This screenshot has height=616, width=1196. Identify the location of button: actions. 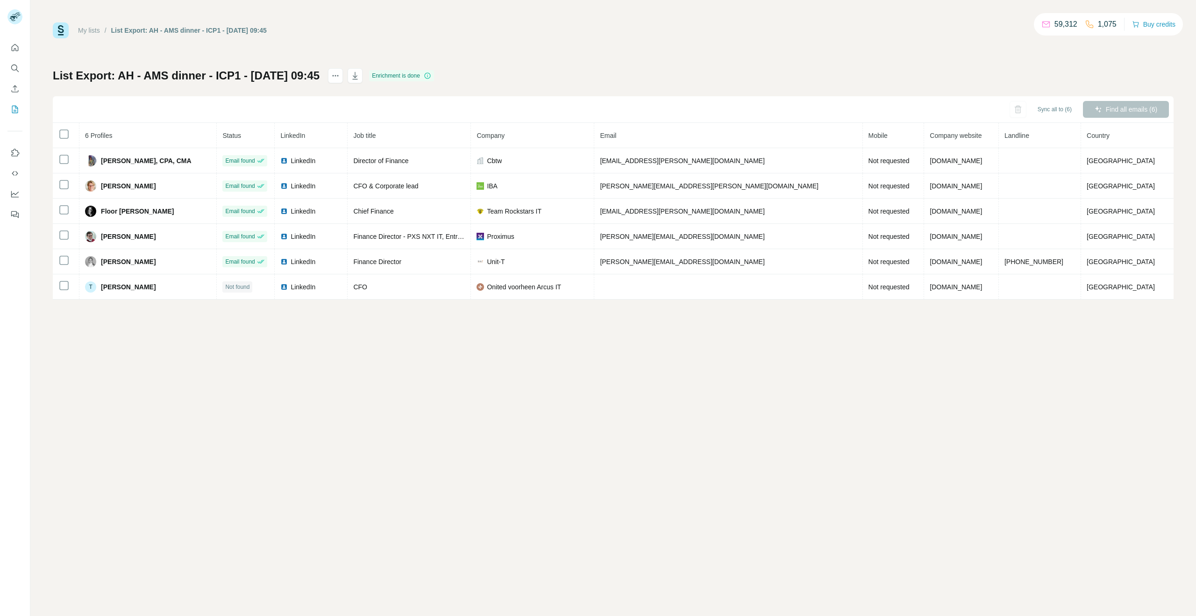
(335, 76).